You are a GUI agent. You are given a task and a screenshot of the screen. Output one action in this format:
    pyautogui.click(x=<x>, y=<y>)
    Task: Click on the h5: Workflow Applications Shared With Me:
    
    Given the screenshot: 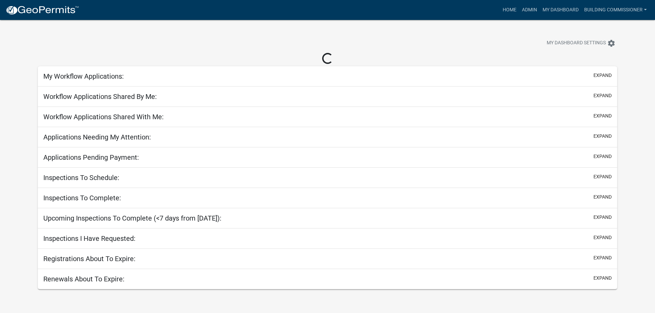 What is the action you would take?
    pyautogui.click(x=104, y=117)
    